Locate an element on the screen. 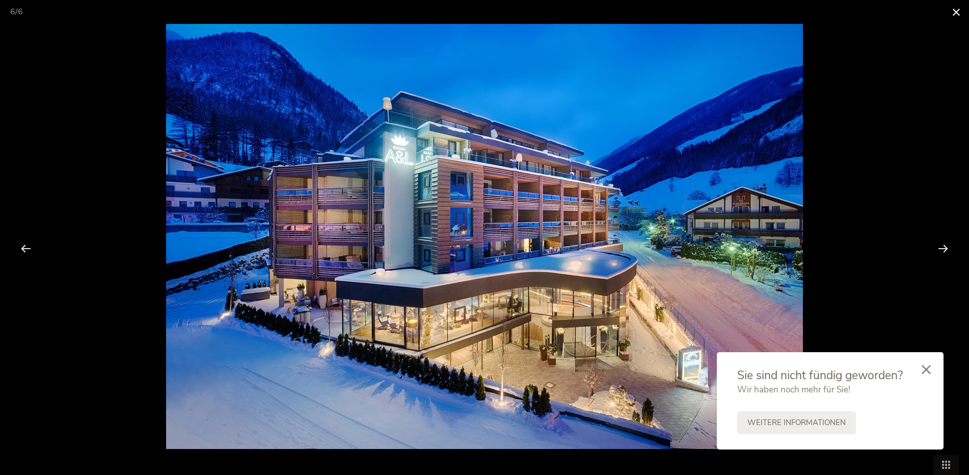  img: csm_amonti_0476_HDR_9595a1bb84.jpg is located at coordinates (485, 236).